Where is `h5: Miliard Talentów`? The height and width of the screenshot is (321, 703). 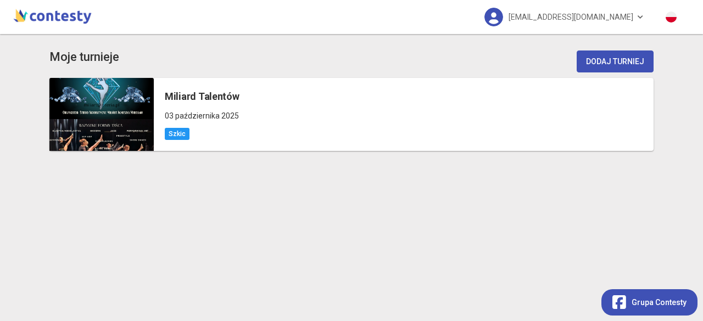
h5: Miliard Talentów is located at coordinates (202, 97).